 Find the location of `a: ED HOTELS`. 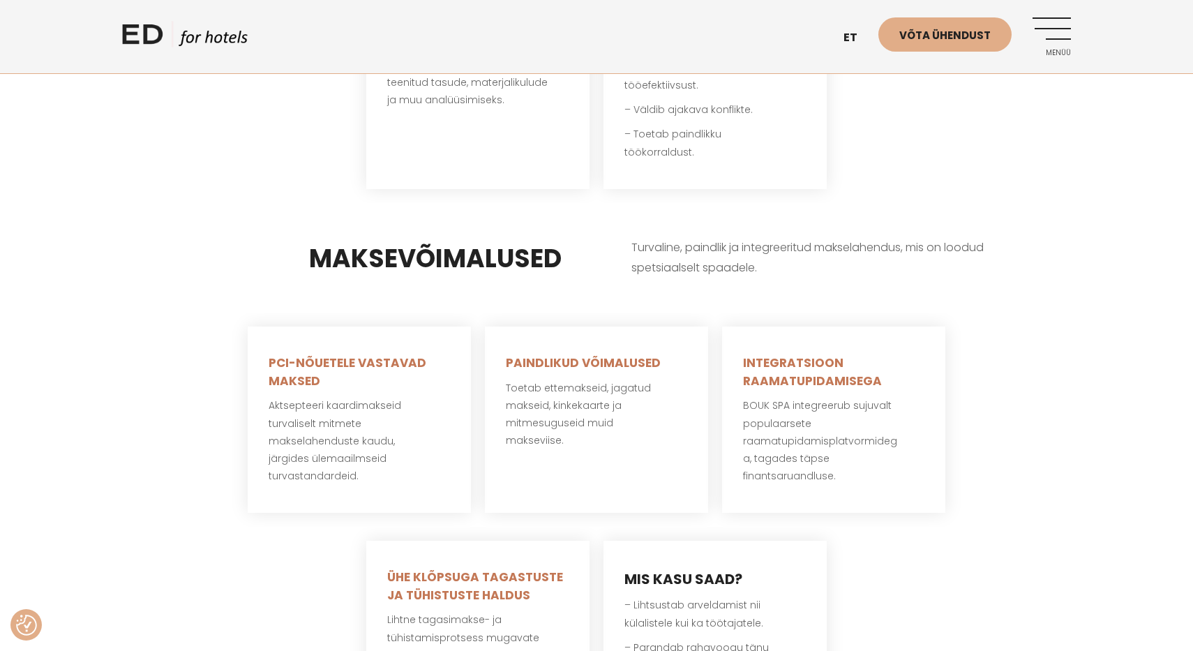

a: ED HOTELS is located at coordinates (185, 38).